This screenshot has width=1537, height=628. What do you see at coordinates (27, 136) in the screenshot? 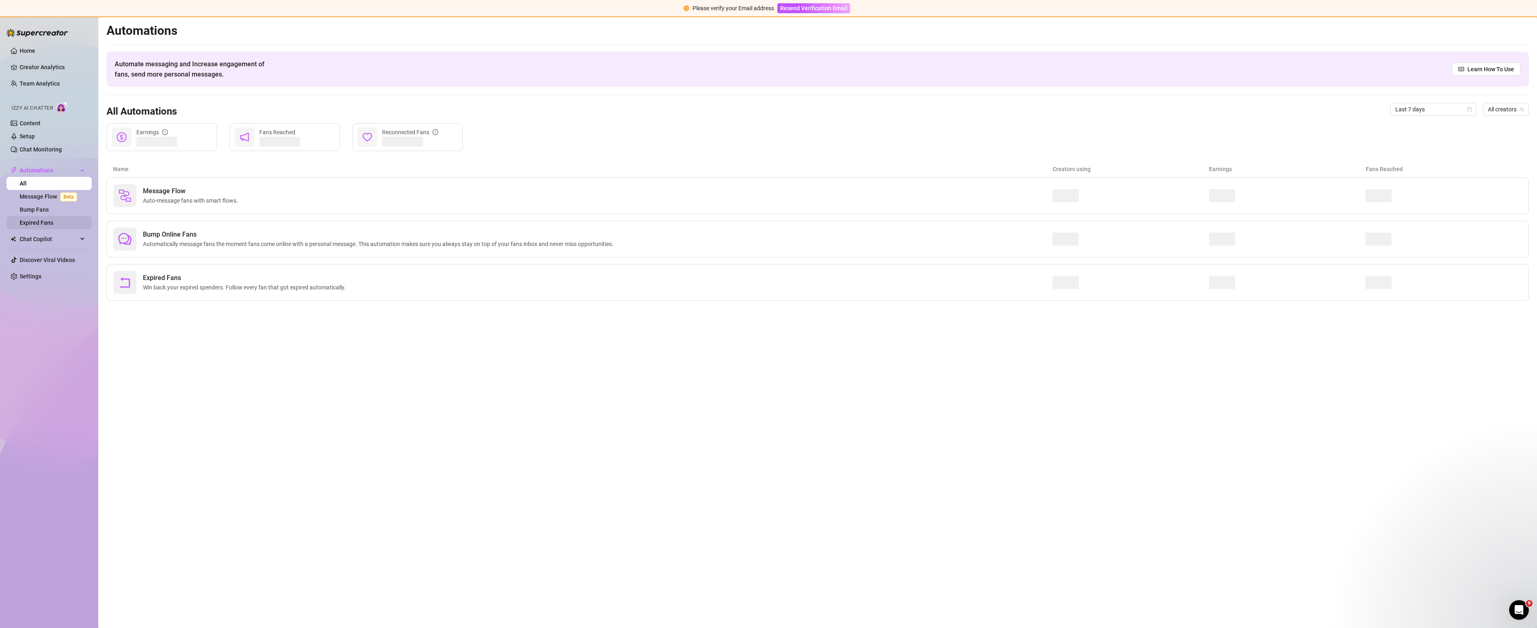
I see `a: Setup` at bounding box center [27, 136].